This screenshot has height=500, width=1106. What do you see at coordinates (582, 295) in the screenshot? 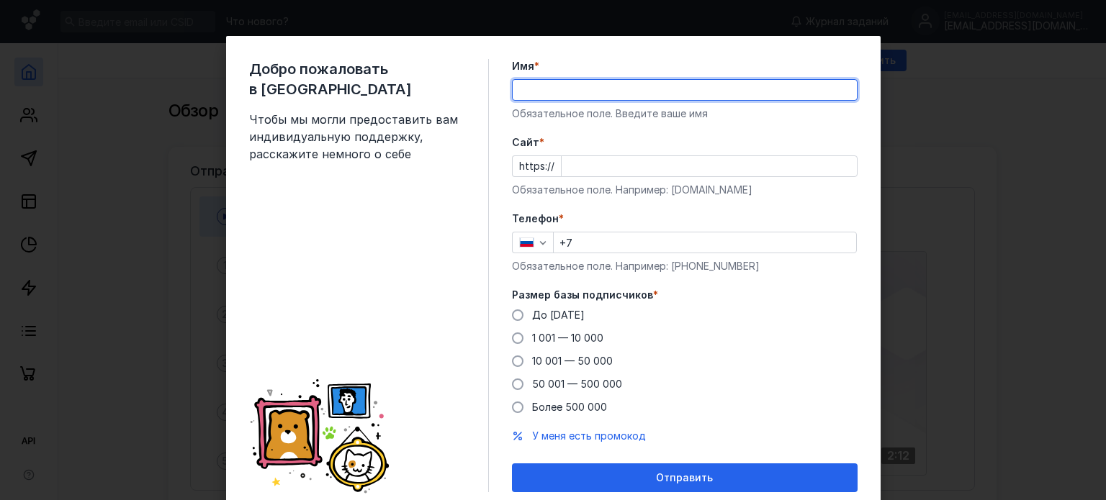
I see `span: Размер базы подписчиков` at bounding box center [582, 295].